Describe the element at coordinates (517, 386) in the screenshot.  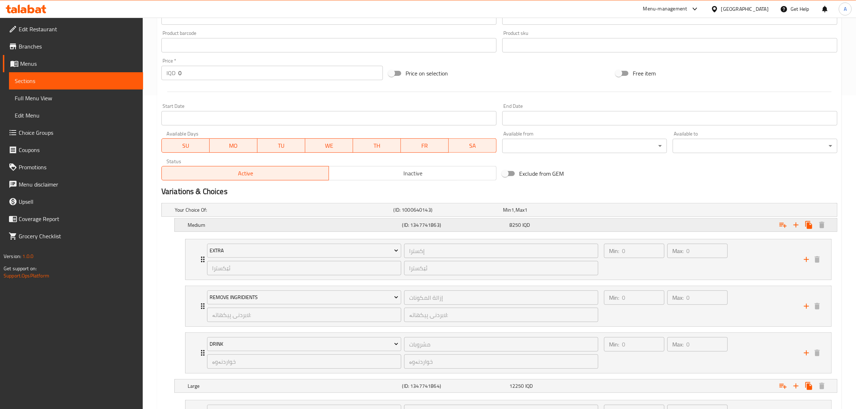
I see `span: 12250` at that location.